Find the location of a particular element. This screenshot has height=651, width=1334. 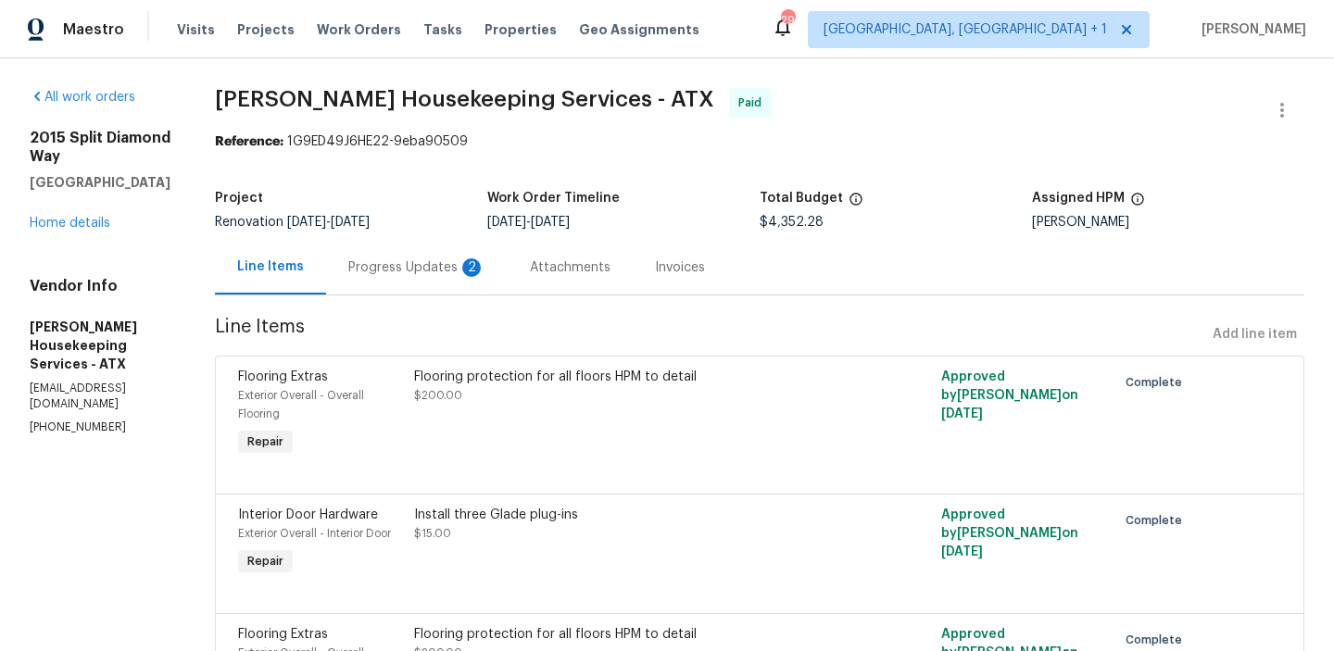

span: $200.00 is located at coordinates (438, 395).